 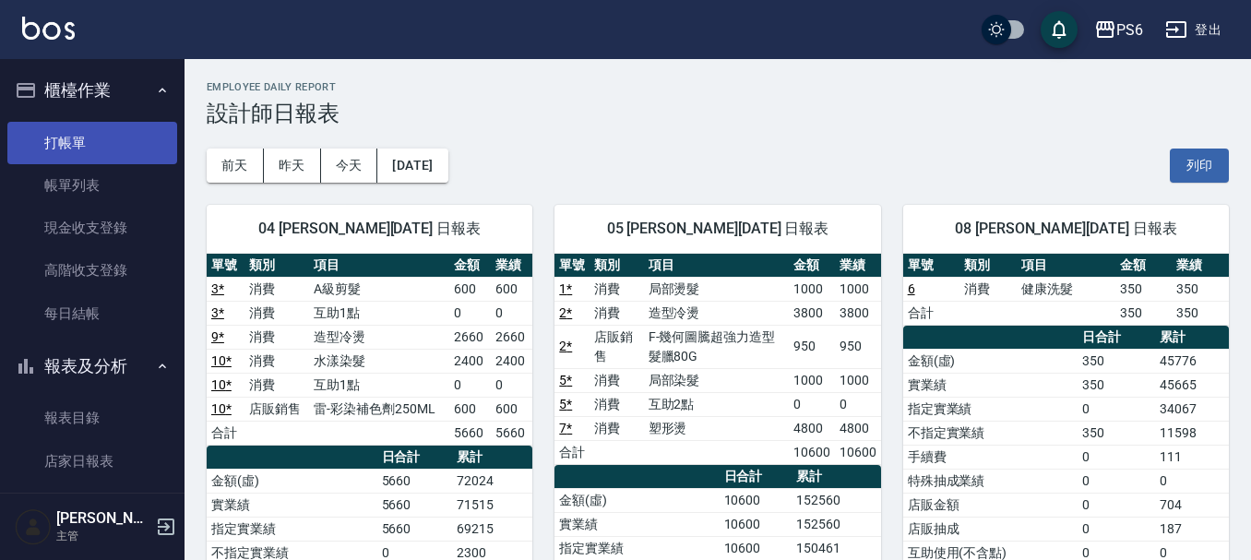 I want to click on a: 帳單列表, so click(x=92, y=185).